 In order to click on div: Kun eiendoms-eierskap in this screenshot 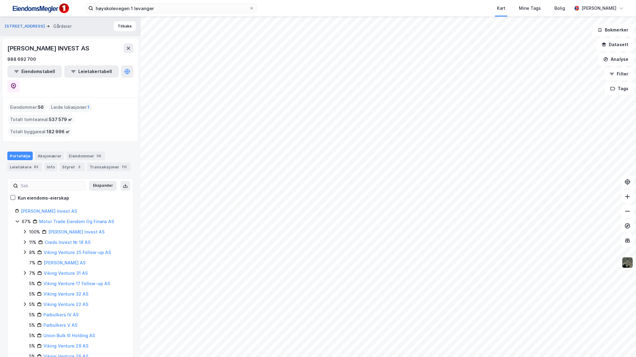, I will do `click(43, 198)`.